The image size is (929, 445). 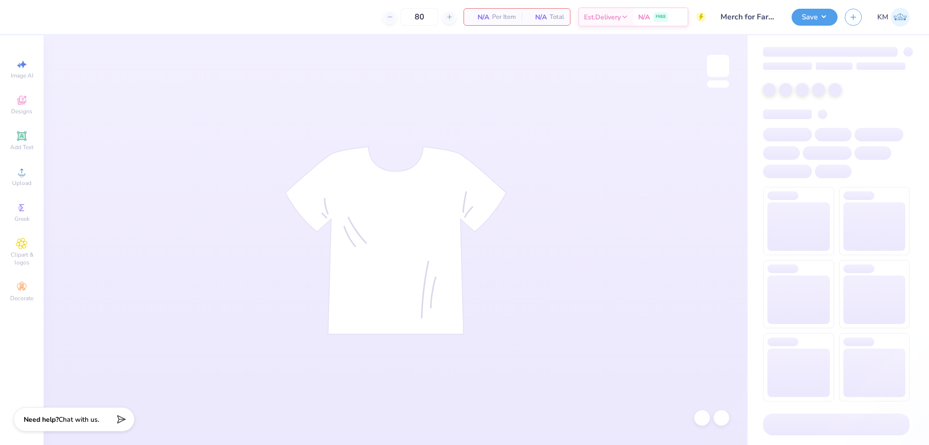 I want to click on strong: Need help?, so click(x=41, y=419).